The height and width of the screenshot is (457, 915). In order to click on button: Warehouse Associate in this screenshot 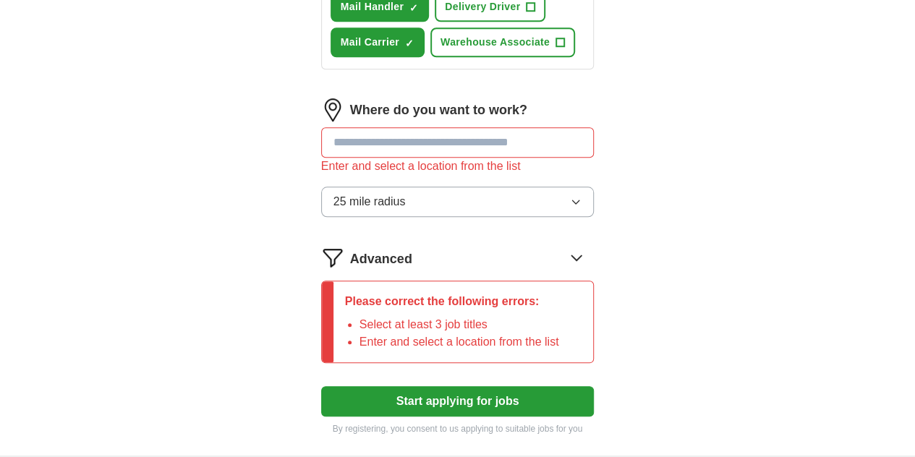, I will do `click(503, 42)`.